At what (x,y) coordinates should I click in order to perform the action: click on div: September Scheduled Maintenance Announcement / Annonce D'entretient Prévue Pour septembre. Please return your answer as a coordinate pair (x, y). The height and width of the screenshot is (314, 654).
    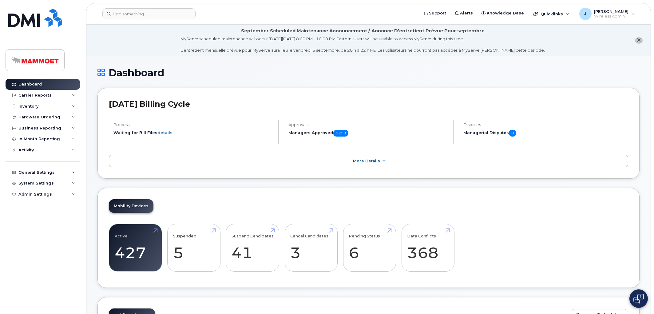
    Looking at the image, I should click on (363, 31).